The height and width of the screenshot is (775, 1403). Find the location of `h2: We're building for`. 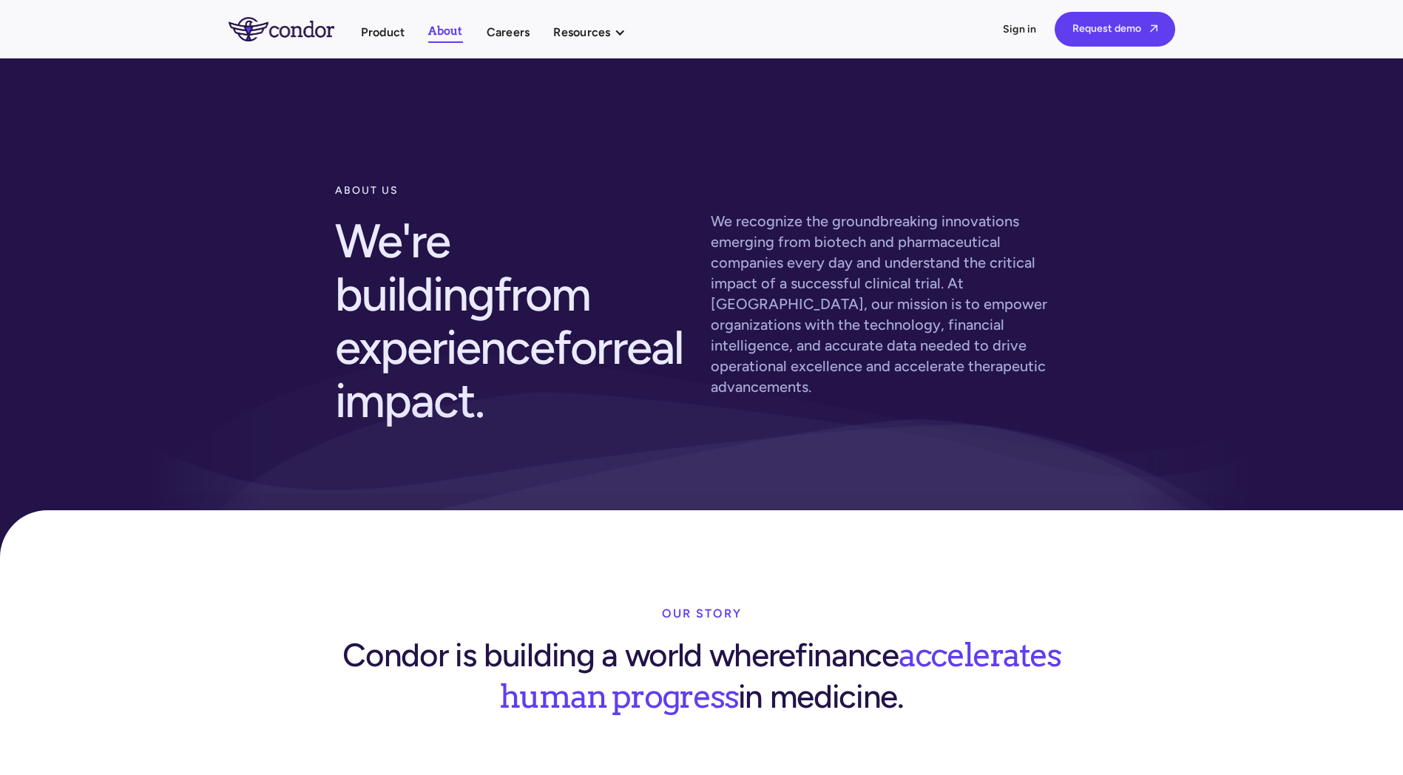

h2: We're building for is located at coordinates (514, 321).